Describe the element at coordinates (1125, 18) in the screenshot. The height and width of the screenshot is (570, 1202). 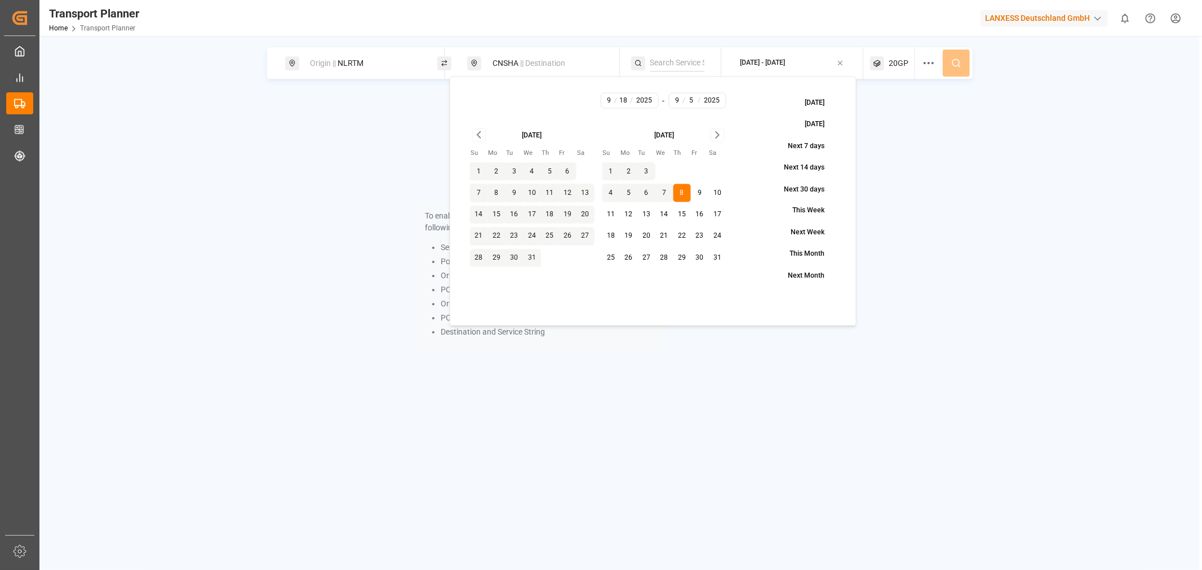
I see `button: show 0 new notifications` at that location.